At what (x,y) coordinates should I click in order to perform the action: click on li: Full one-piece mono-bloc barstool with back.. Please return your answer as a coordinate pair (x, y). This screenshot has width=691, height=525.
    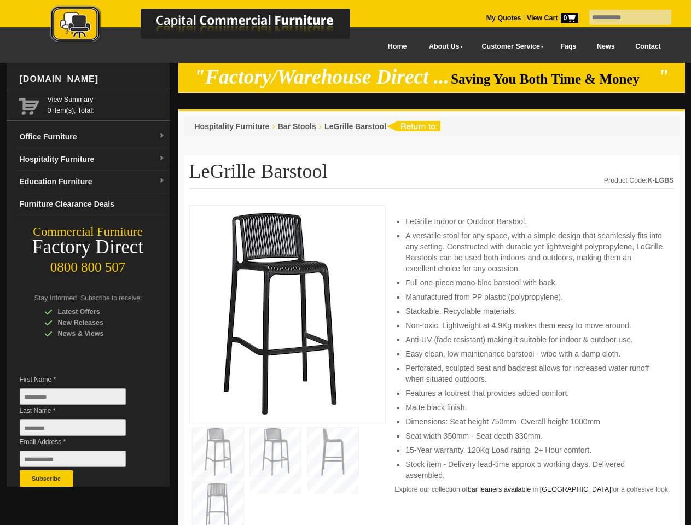
    Looking at the image, I should click on (534, 283).